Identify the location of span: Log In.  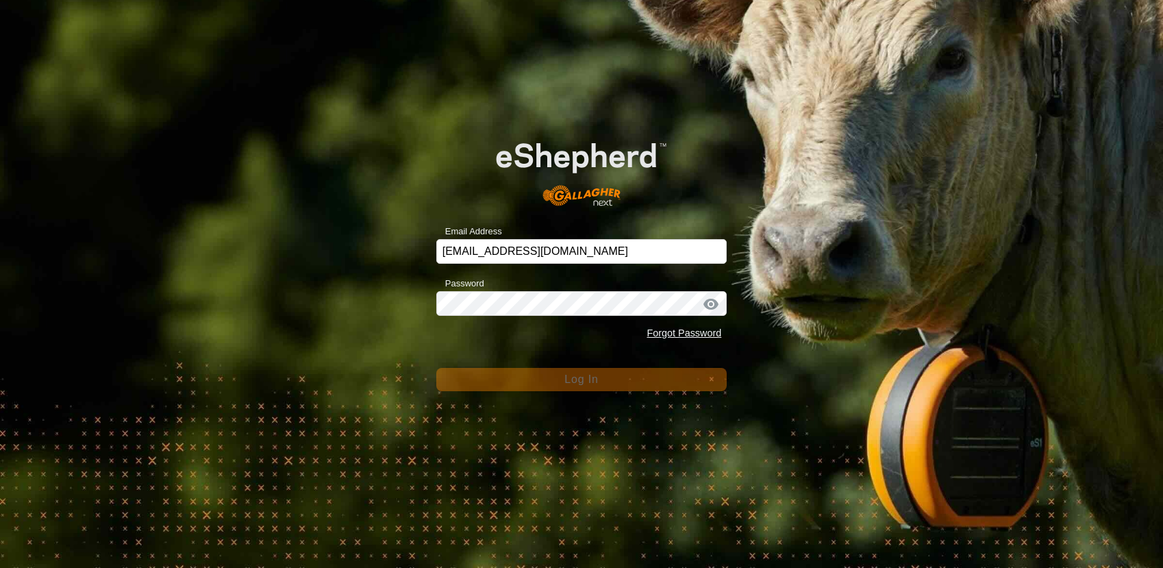
(581, 379).